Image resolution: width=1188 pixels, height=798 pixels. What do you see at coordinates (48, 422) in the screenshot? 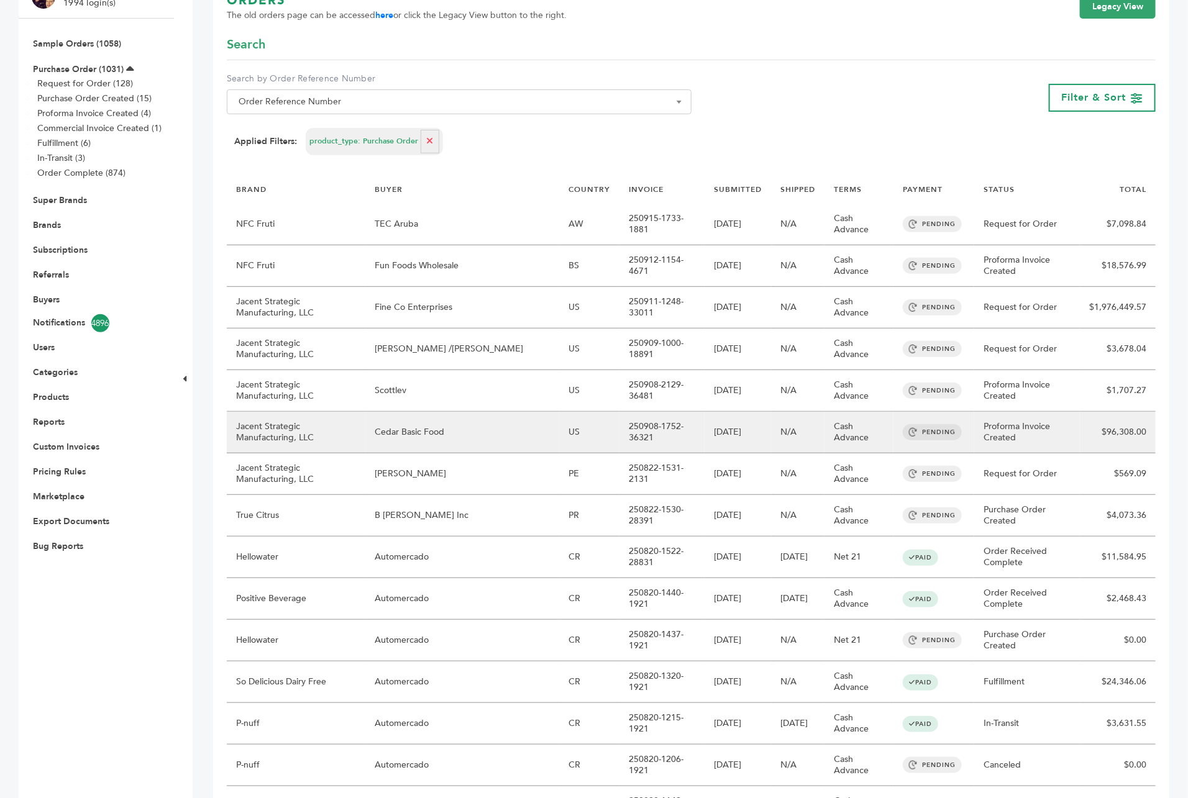
I see `a: Reports` at bounding box center [48, 422].